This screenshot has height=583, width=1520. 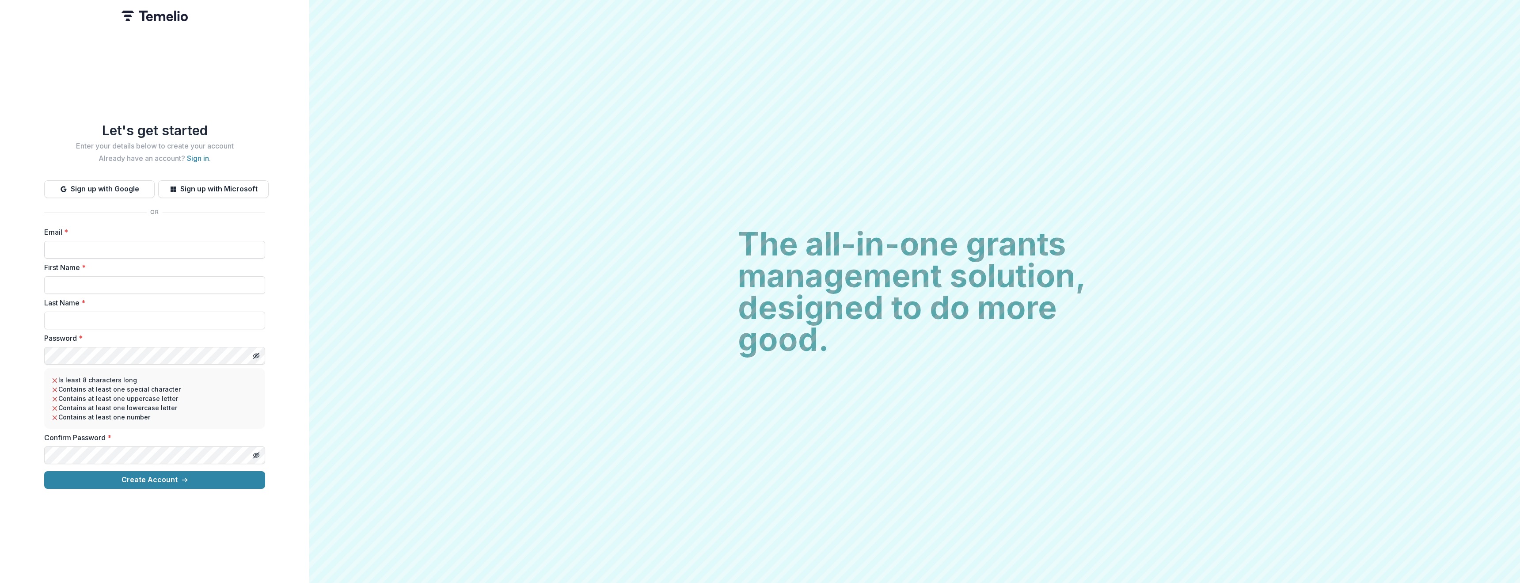 What do you see at coordinates (155, 158) in the screenshot?
I see `h2: Already have an account? .` at bounding box center [155, 158].